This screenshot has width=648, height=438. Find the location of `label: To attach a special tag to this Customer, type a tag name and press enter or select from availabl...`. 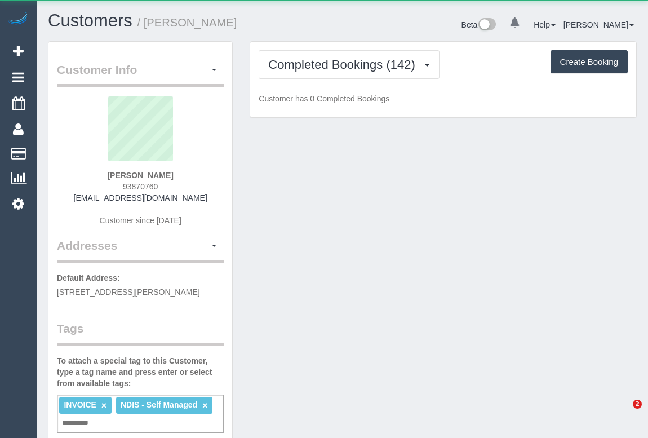

label: To attach a special tag to this Customer, type a tag name and press enter or select from availabl... is located at coordinates (140, 372).